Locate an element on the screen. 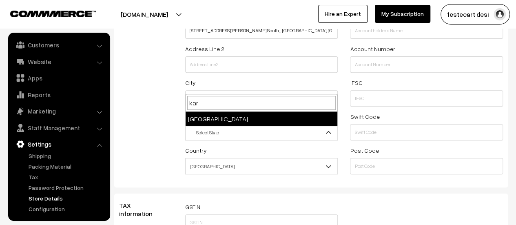 The image size is (516, 225). input: Address Line1 is located at coordinates (262, 31).